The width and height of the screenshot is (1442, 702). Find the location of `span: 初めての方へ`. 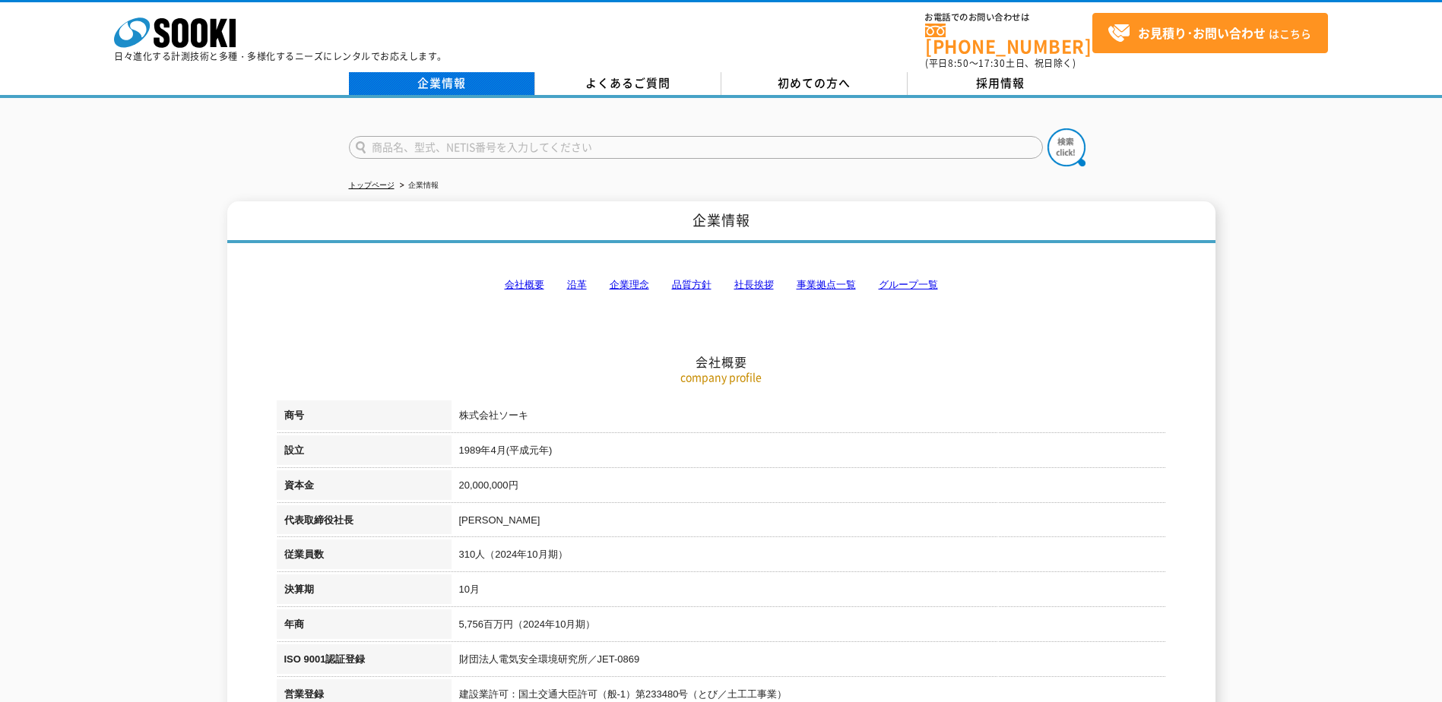

span: 初めての方へ is located at coordinates (814, 83).